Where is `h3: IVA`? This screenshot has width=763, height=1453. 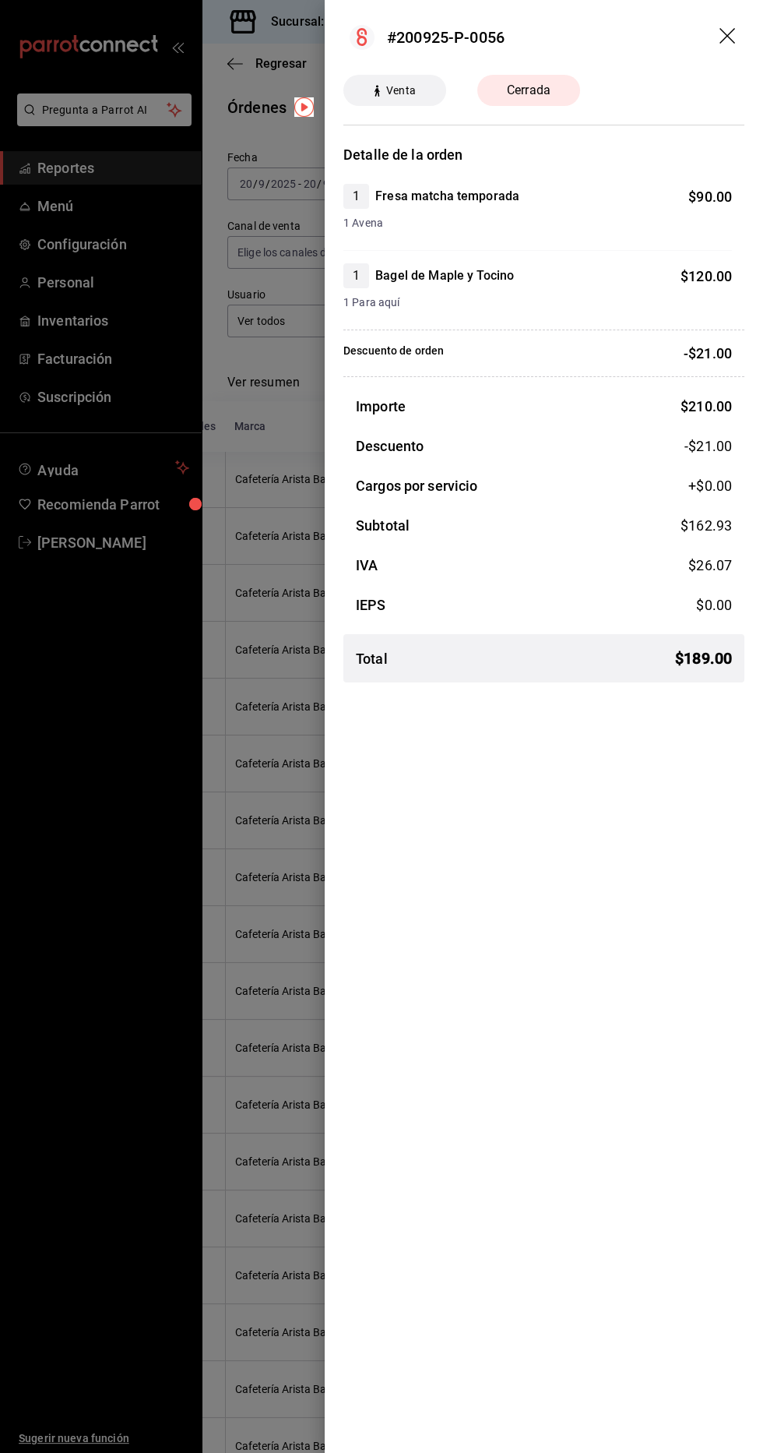 h3: IVA is located at coordinates (367, 565).